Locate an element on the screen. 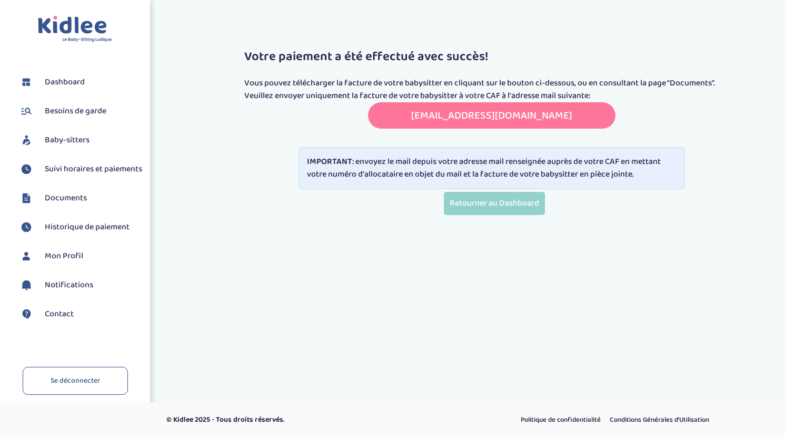 This screenshot has width=785, height=437. a: Contact is located at coordinates (80, 314).